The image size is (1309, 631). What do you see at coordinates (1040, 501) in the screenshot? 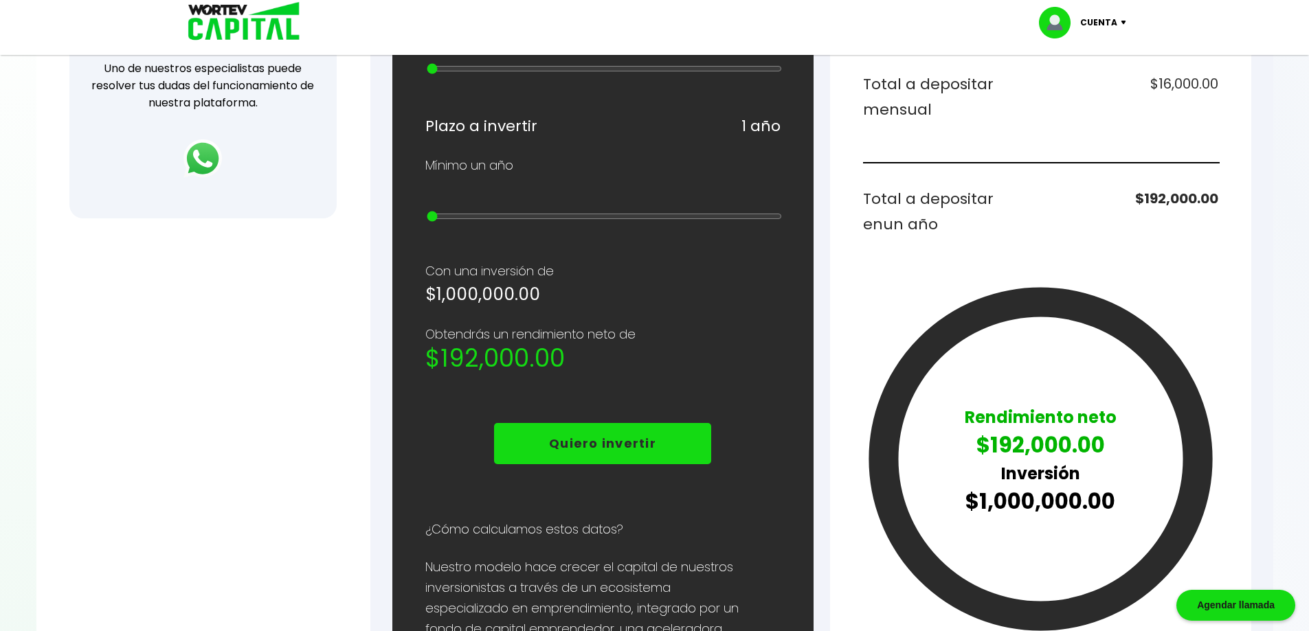
I see `p: $1,000,000.00` at bounding box center [1040, 501].